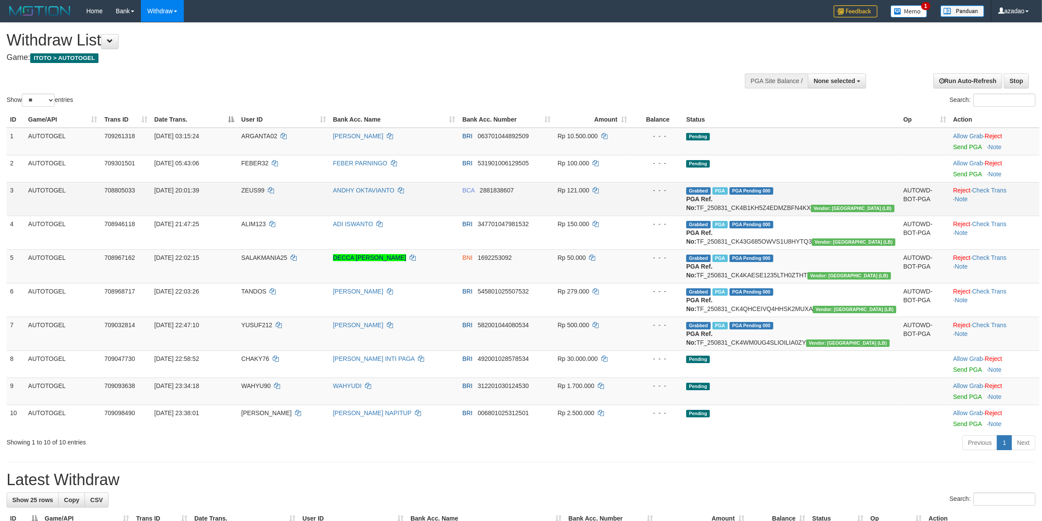 The height and width of the screenshot is (521, 1042). Describe the element at coordinates (503, 386) in the screenshot. I see `span: Copy 312201030124530 to clipboard` at that location.